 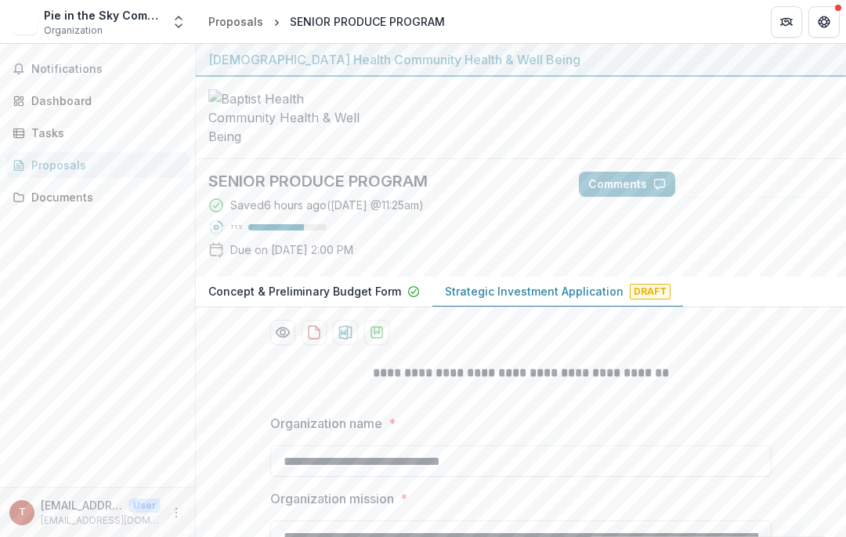 What do you see at coordinates (381, 181) in the screenshot?
I see `h2: SENIOR PRODUCE PROGRAM` at bounding box center [381, 181].